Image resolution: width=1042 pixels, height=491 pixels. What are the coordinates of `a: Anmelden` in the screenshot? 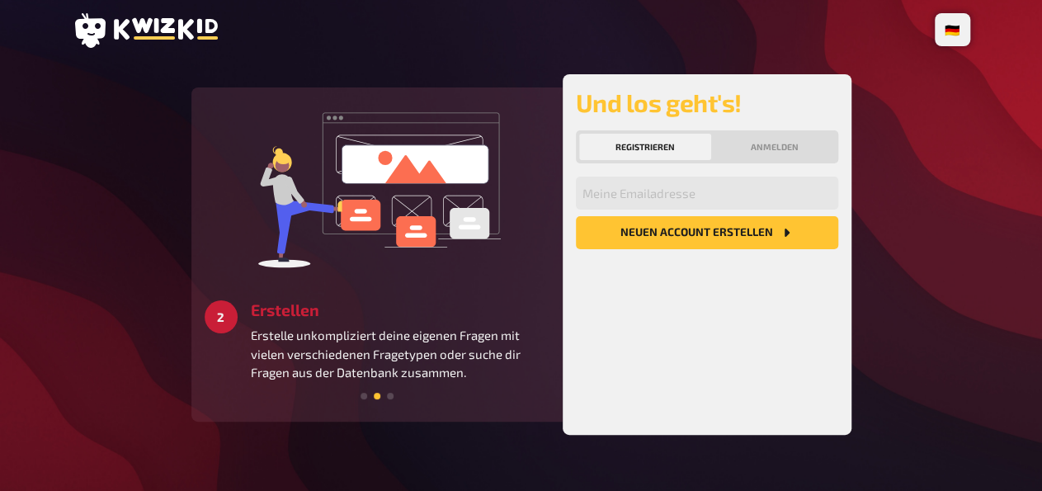 It's located at (775, 147).